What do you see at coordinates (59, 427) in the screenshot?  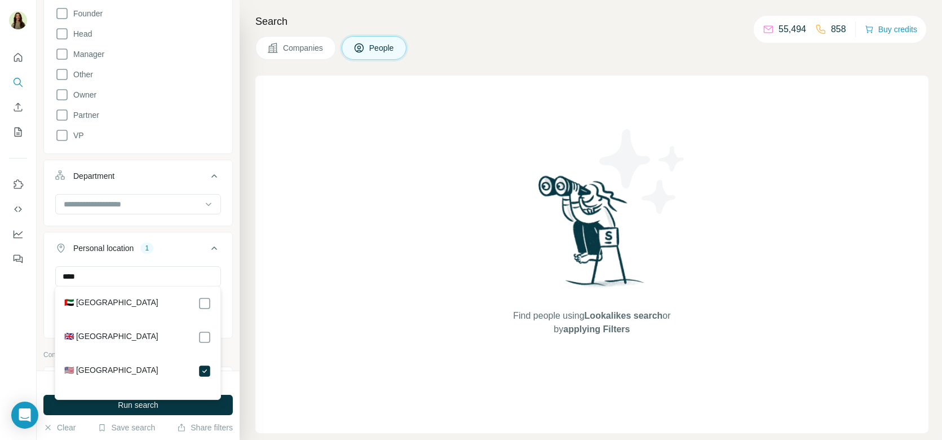 I see `button: Clear` at bounding box center [59, 427].